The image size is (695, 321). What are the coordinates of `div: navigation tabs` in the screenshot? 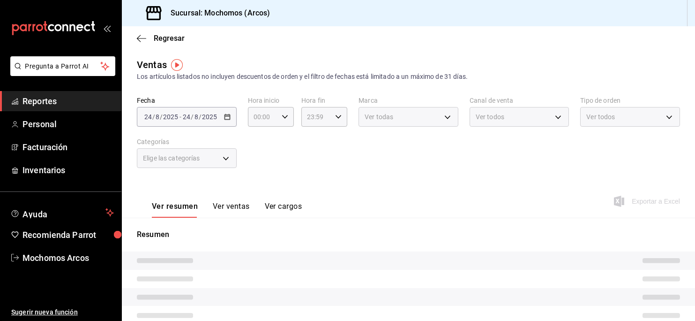 It's located at (227, 210).